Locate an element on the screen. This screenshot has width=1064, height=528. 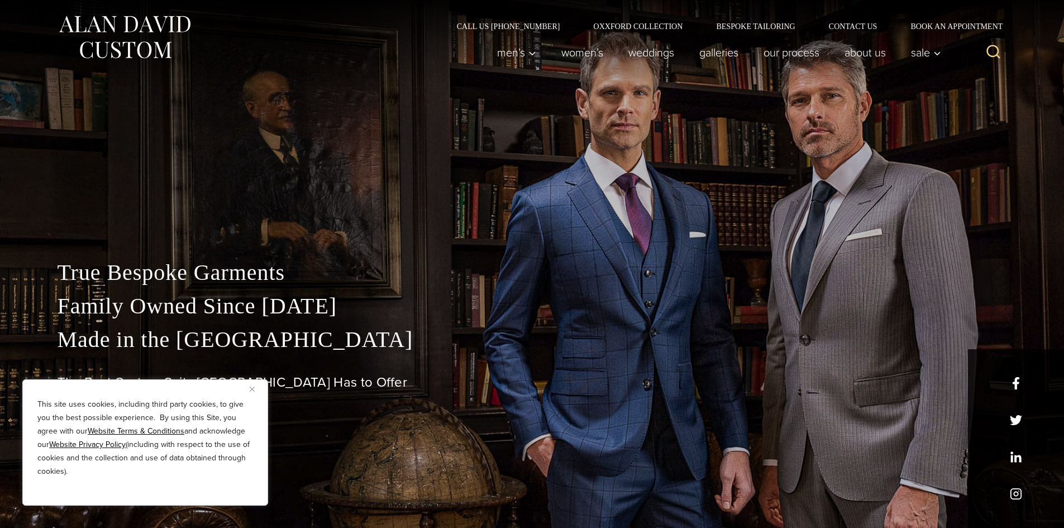
nav: Primary Navigation is located at coordinates (716, 53).